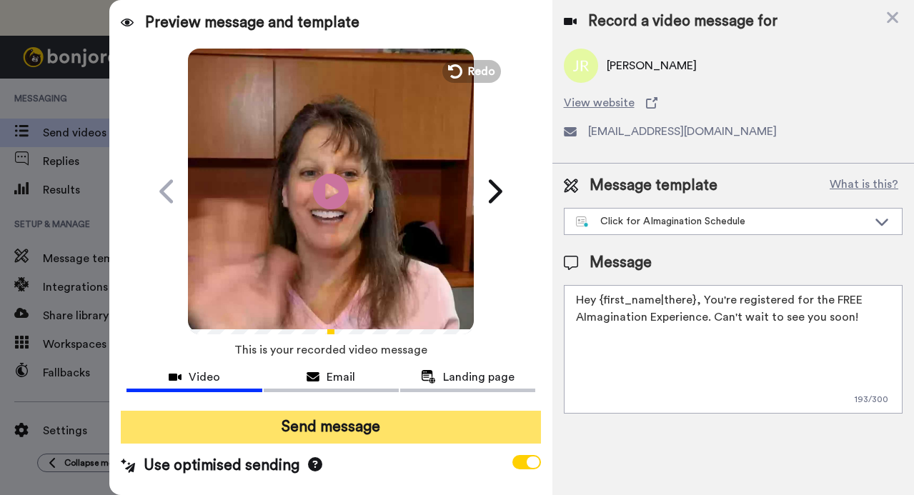  What do you see at coordinates (620, 263) in the screenshot?
I see `span: Message` at bounding box center [620, 263].